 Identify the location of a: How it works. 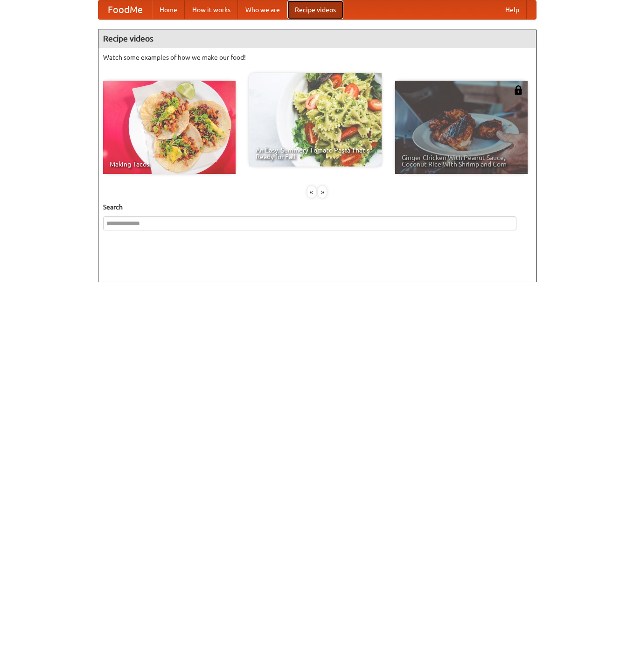
(211, 10).